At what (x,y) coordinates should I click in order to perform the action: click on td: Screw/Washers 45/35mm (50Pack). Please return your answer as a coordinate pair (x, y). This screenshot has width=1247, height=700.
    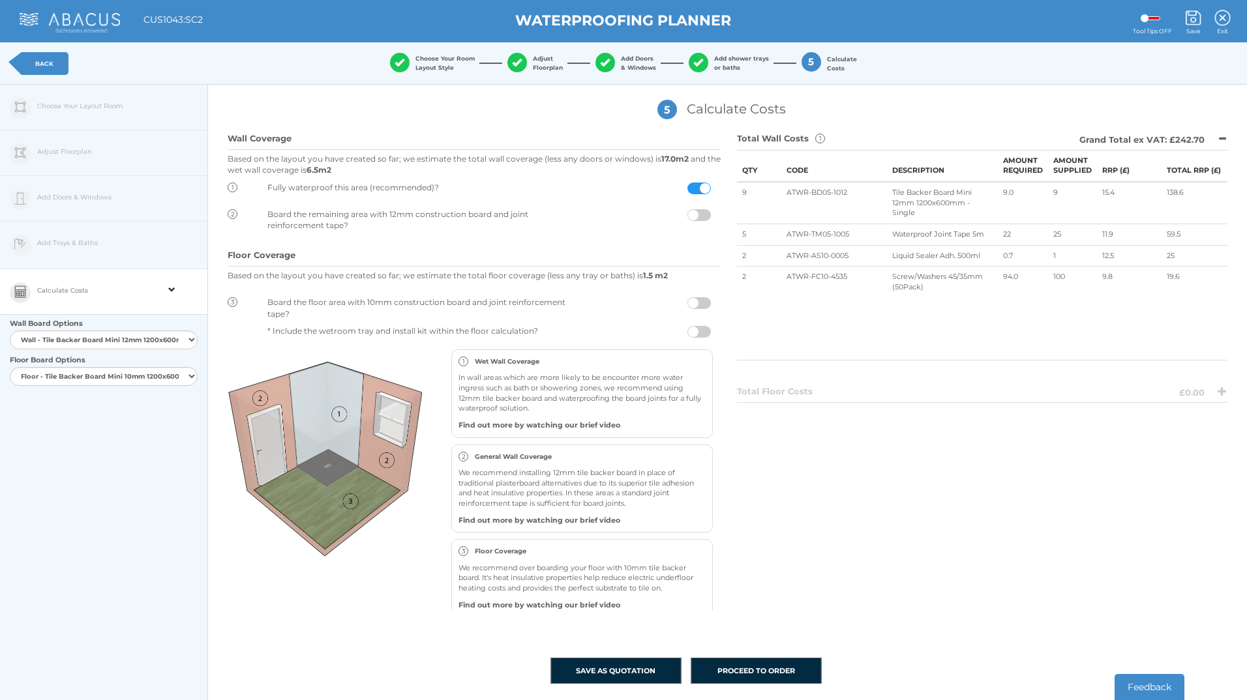
    Looking at the image, I should click on (942, 282).